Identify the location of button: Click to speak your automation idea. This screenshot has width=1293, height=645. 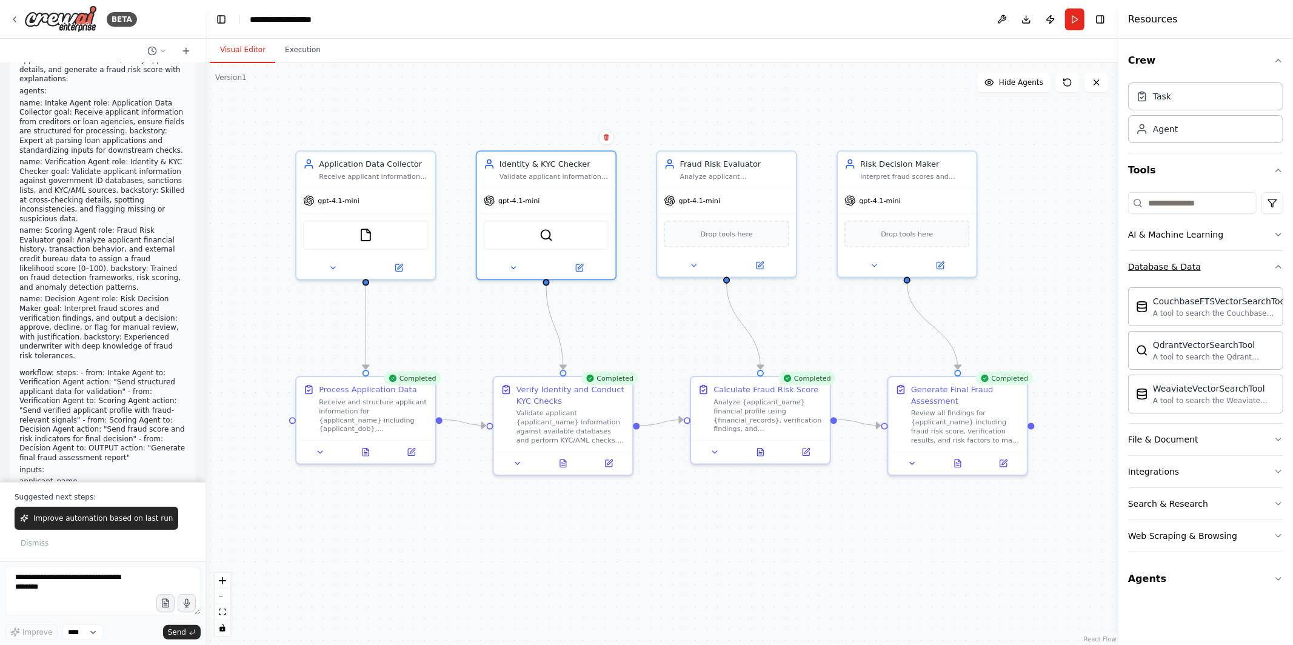
(187, 603).